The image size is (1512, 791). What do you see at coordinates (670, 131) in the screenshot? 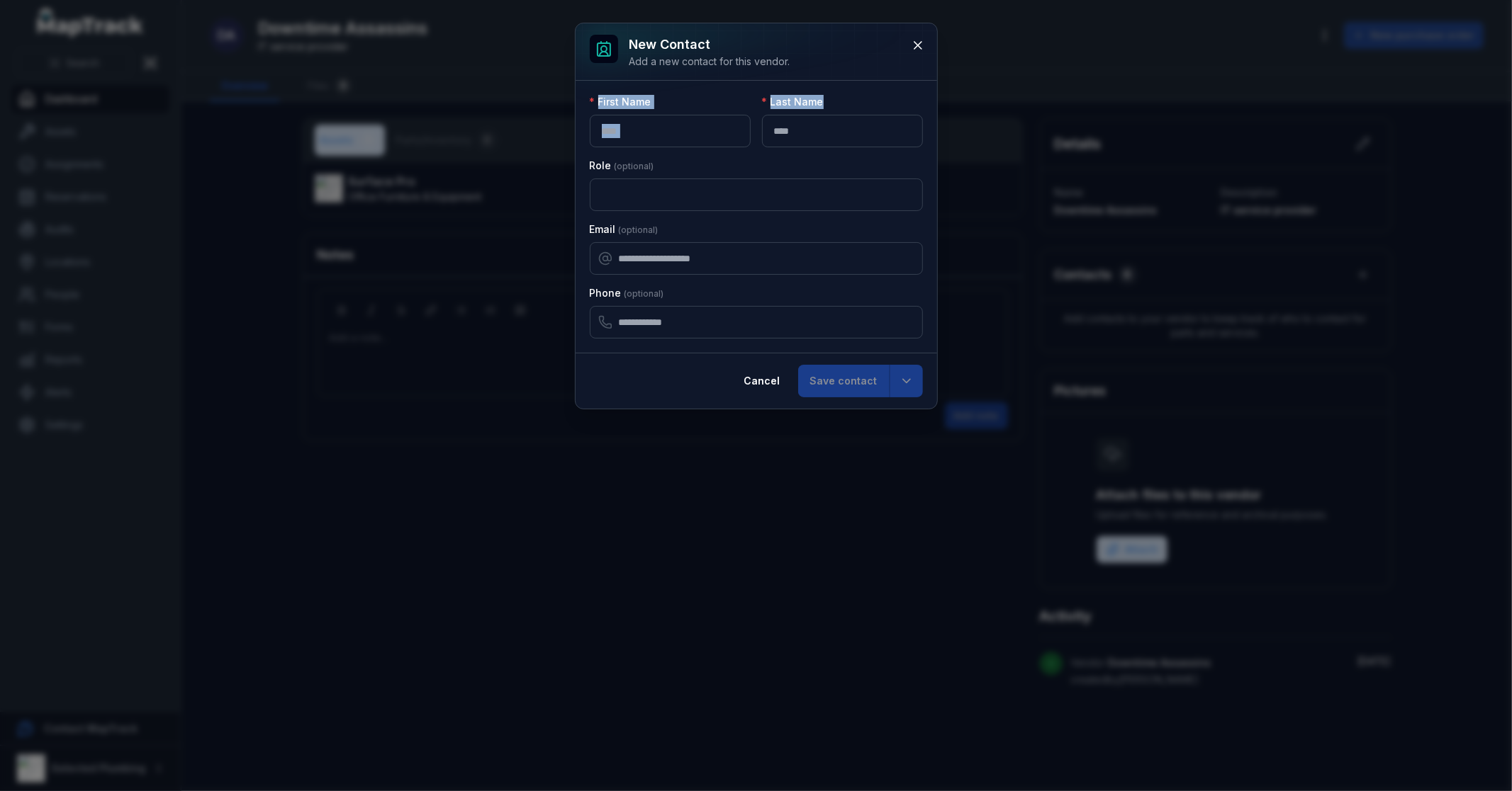
I see `input: :r2g4:-form-item-label` at bounding box center [670, 131].